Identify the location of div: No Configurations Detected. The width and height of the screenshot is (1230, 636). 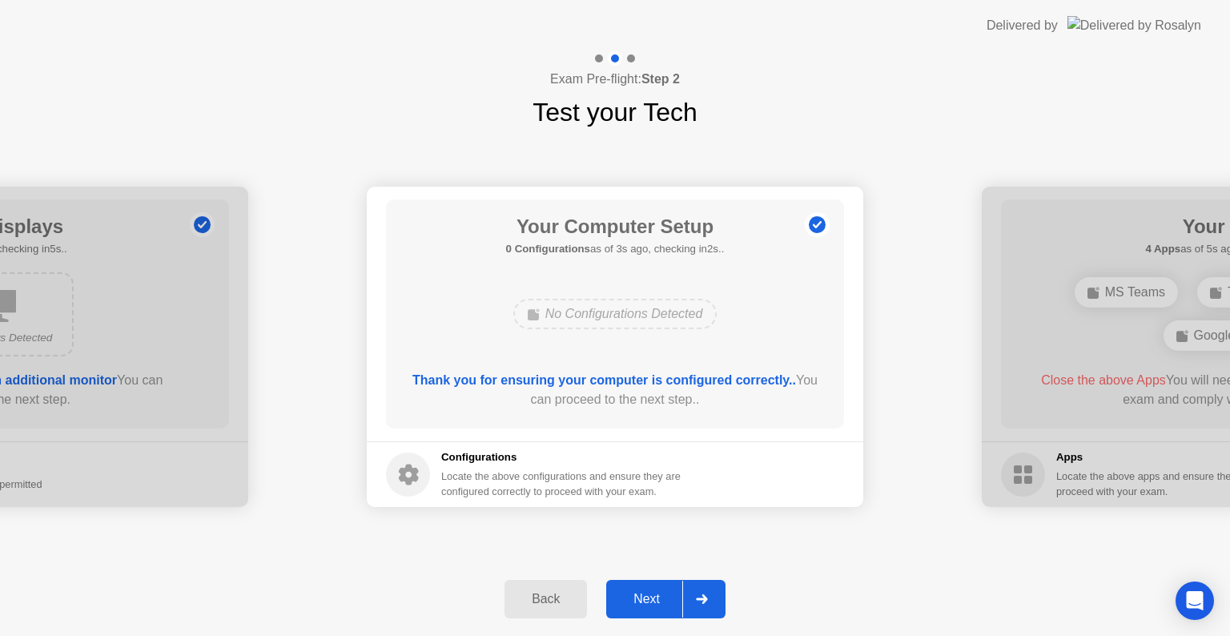
(615, 314).